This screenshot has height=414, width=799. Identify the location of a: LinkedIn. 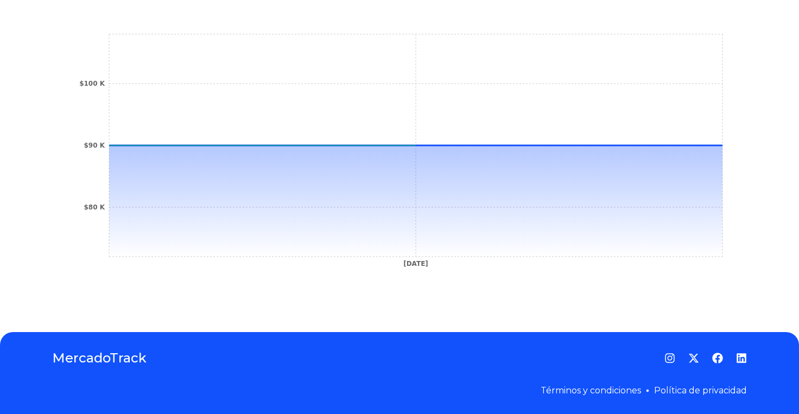
(742, 358).